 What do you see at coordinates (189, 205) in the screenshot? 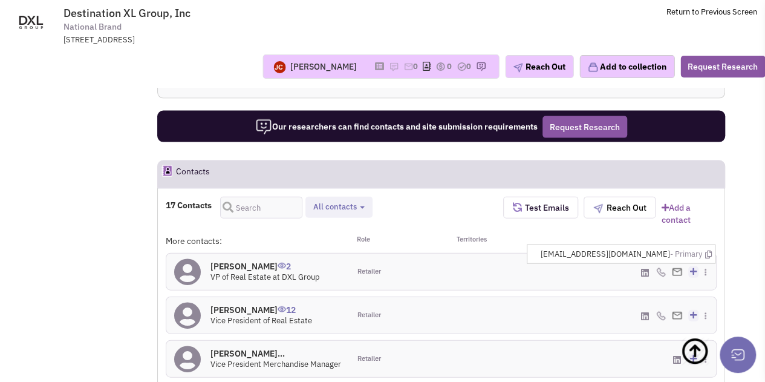
I see `h4: 17 Contacts` at bounding box center [189, 205].